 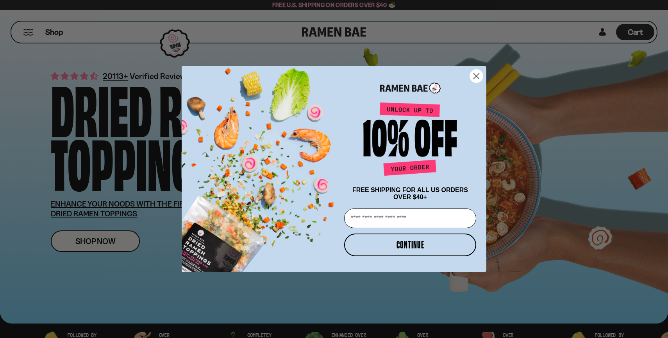 I want to click on img: ce7035ce-2e49-461c-ae4b-8ade7372f32c.png, so click(x=261, y=165).